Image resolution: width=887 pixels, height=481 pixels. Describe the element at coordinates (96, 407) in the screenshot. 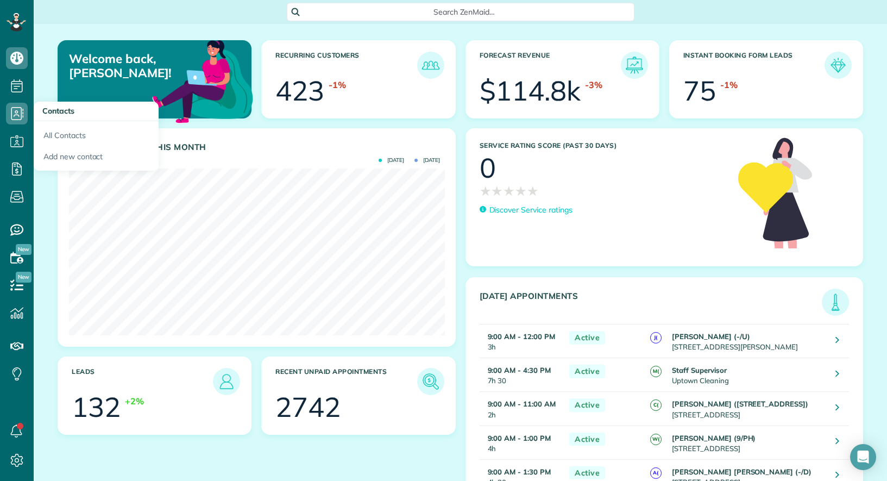

I see `div: 132` at that location.